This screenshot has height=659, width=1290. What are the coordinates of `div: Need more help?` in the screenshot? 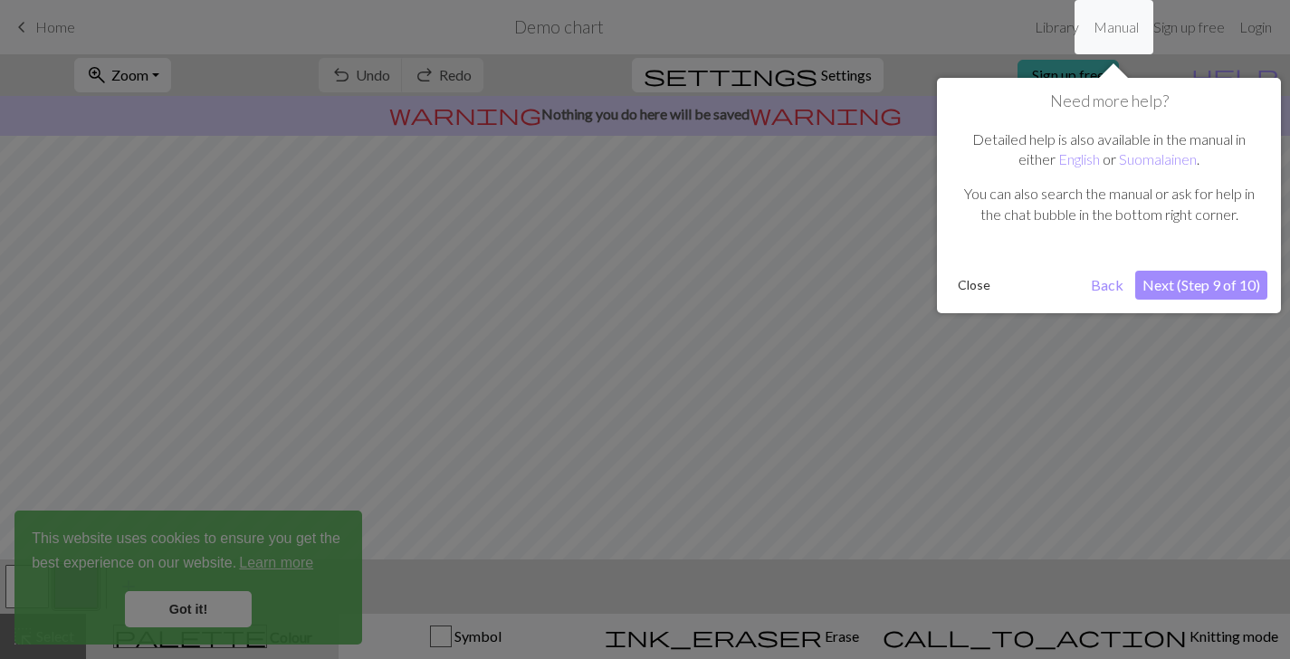 It's located at (1109, 196).